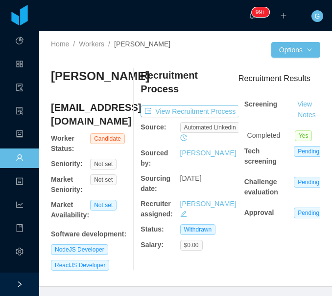  Describe the element at coordinates (210, 128) in the screenshot. I see `span: automated linkedin` at that location.